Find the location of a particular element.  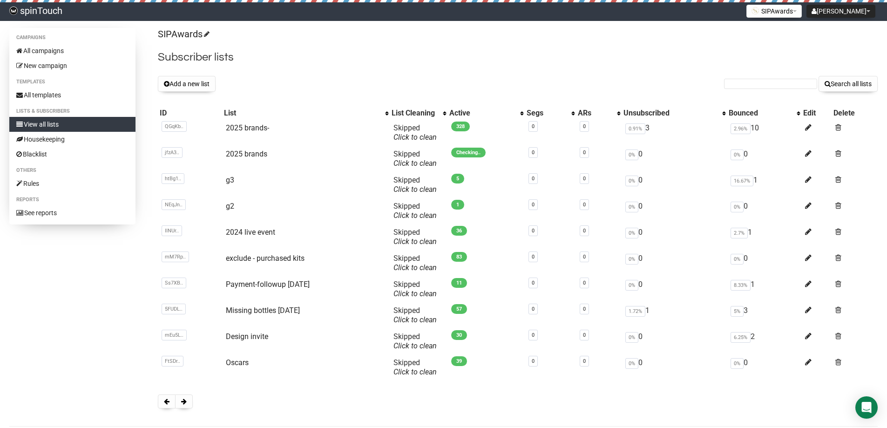

span: 2.96% is located at coordinates (740, 129).